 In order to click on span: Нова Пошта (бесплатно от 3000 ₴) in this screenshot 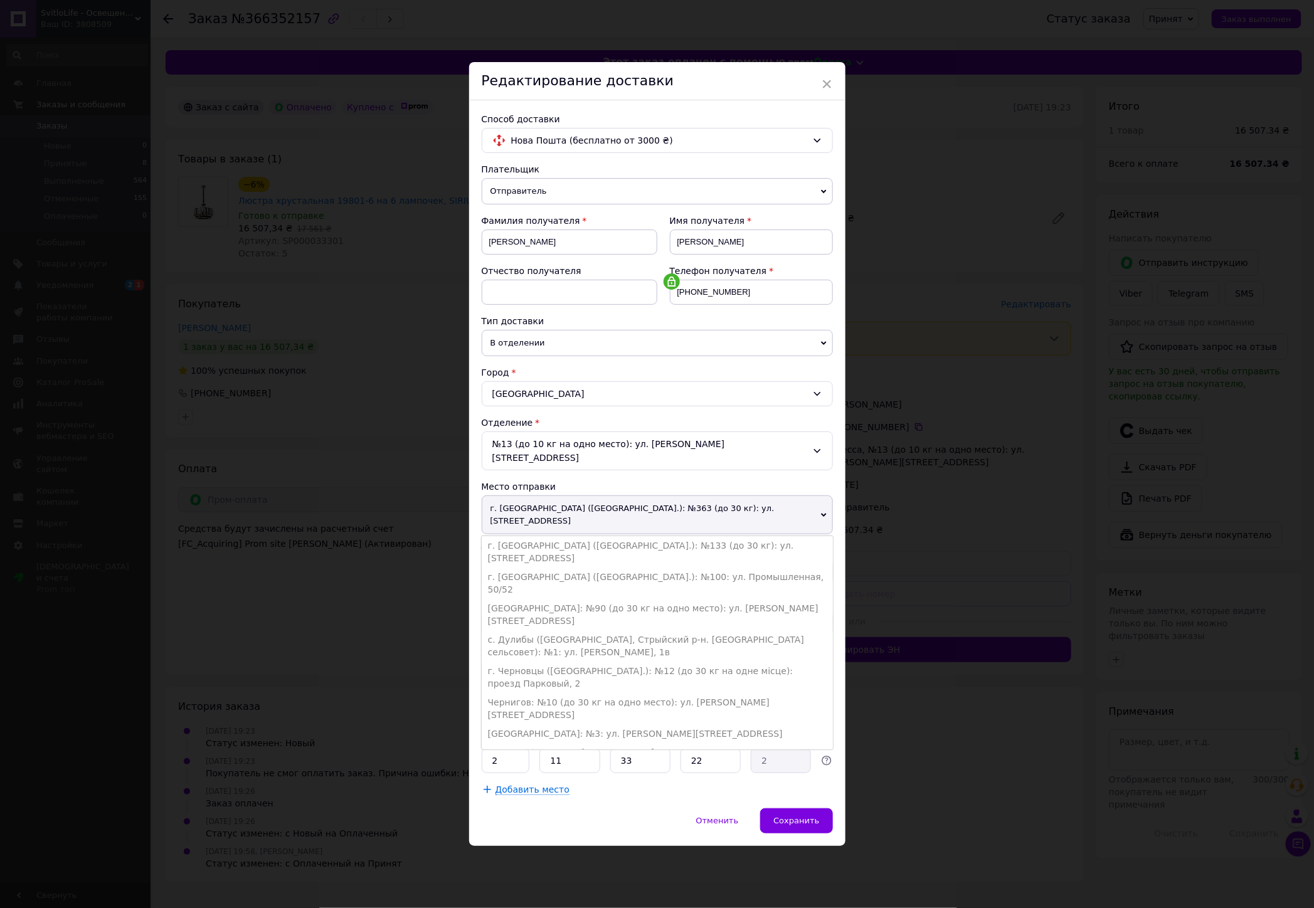, I will do `click(659, 140)`.